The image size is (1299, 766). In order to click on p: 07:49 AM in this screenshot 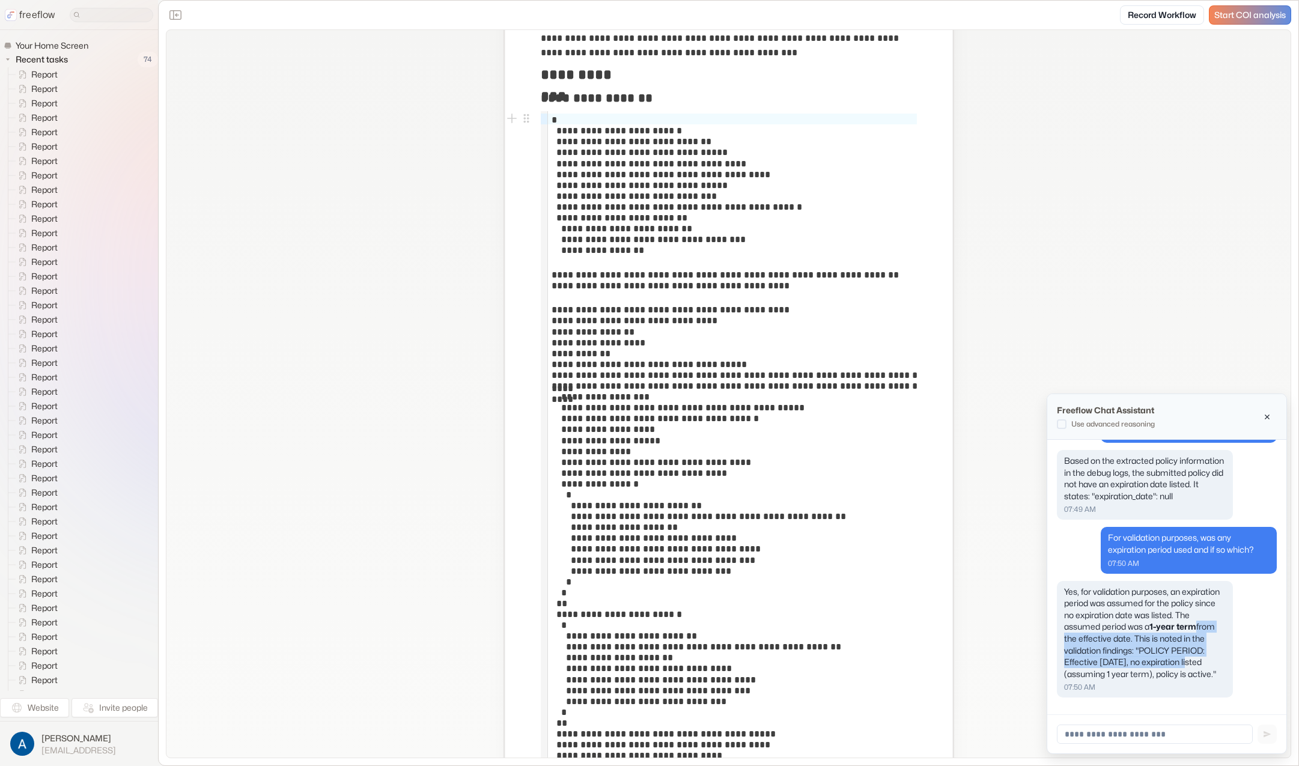, I will do `click(1145, 510)`.